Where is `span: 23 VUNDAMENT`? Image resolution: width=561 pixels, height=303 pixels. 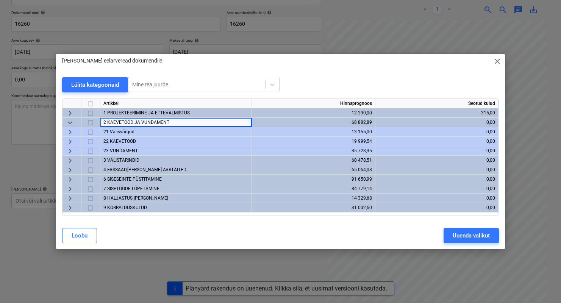 span: 23 VUNDAMENT is located at coordinates (121, 151).